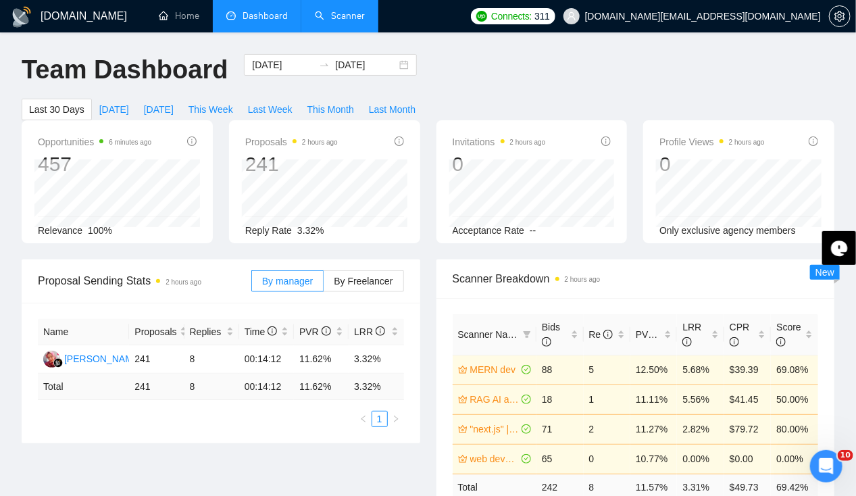 The image size is (856, 496). What do you see at coordinates (265, 16) in the screenshot?
I see `span: Dashboard` at bounding box center [265, 16].